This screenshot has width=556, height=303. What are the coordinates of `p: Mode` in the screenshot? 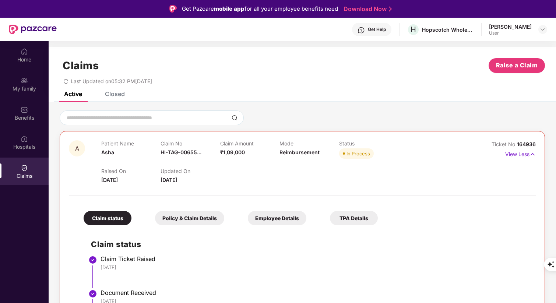 It's located at (309, 143).